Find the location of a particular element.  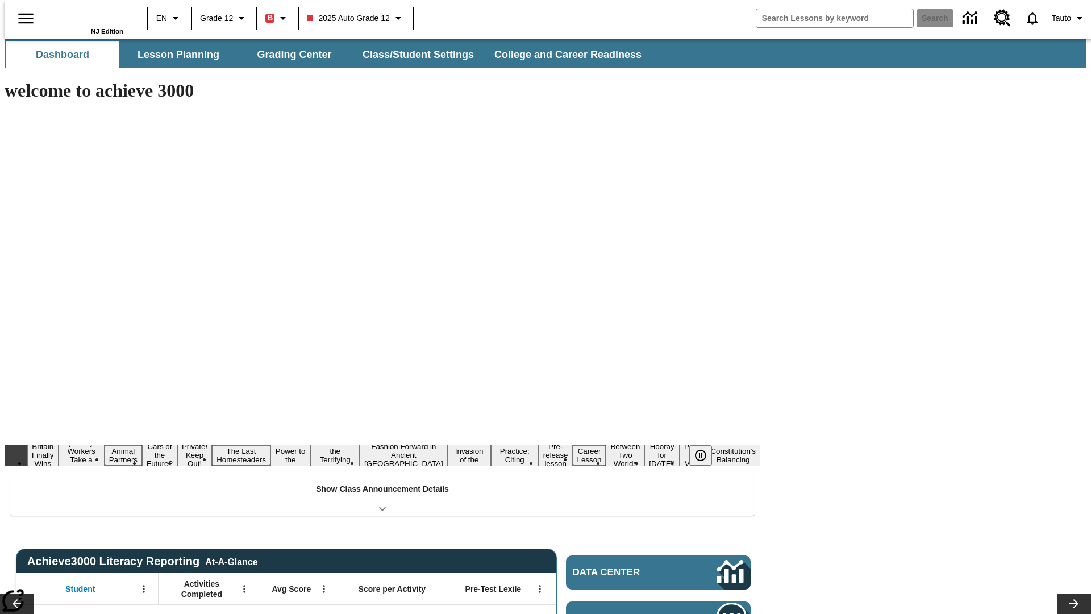

button: Slide 9 Fashion Forward in Ancient Rome is located at coordinates (403, 455).